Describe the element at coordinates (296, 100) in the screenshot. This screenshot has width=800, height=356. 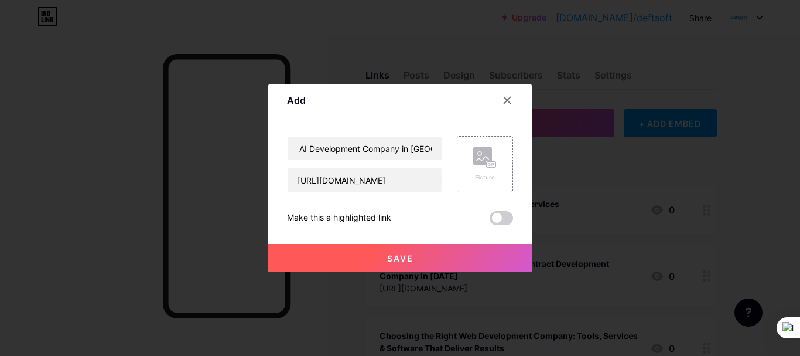
I see `div: Add` at that location.